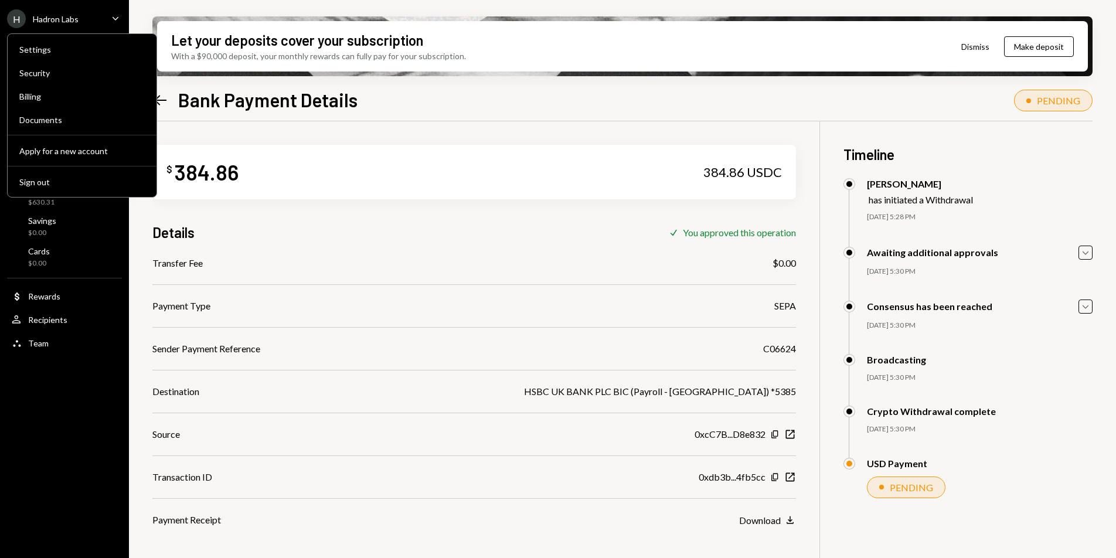  I want to click on div: Transfer Fee, so click(178, 263).